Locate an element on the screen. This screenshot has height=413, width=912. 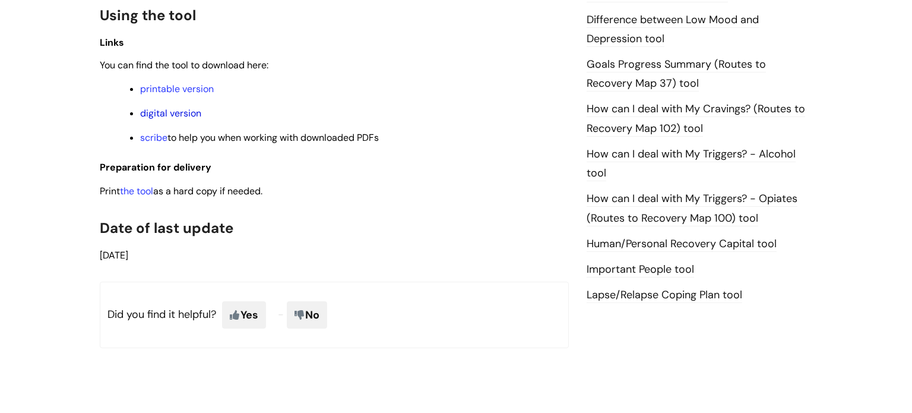
span: You can find the tool to download here: is located at coordinates (184, 65).